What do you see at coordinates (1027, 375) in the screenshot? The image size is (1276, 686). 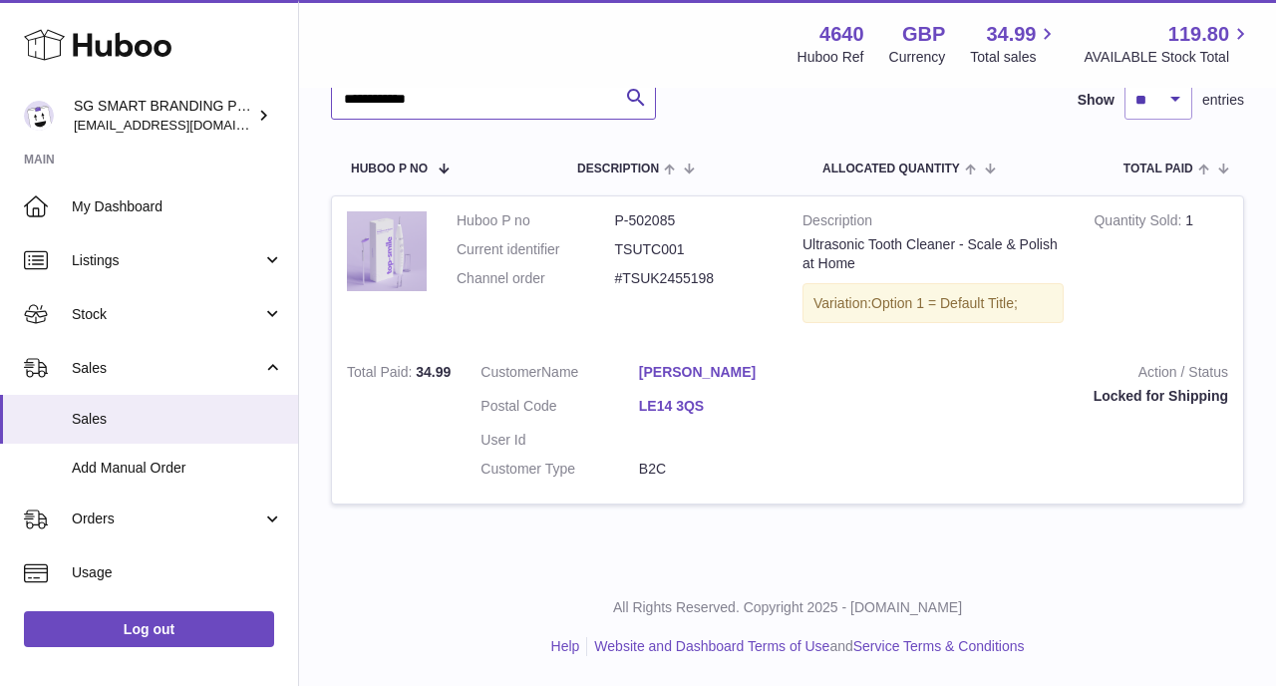 I see `strong: Action / Status` at bounding box center [1027, 375].